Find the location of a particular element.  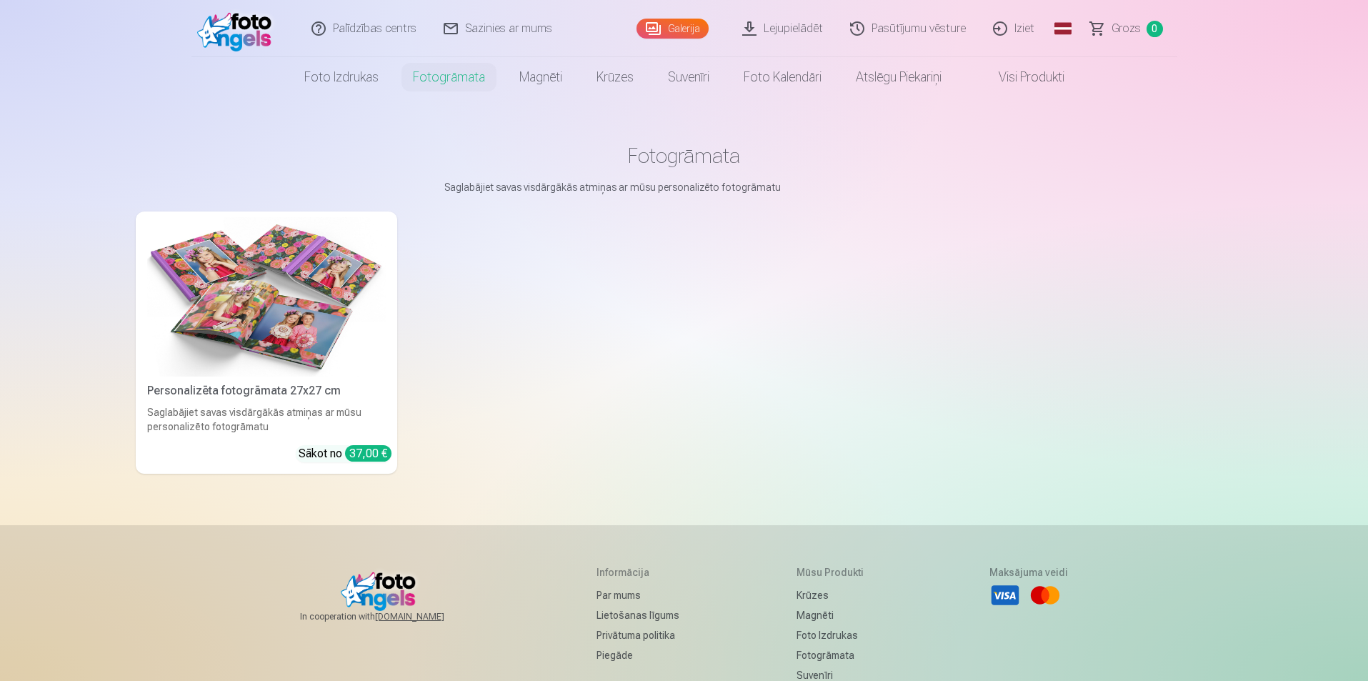

h1: Fotogrāmata is located at coordinates (684, 156).